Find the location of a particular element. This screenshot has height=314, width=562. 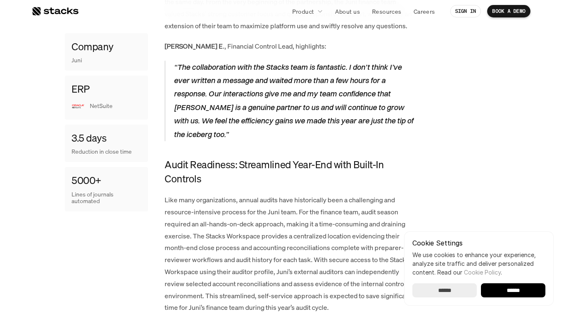

p: BOOK A DEMO is located at coordinates (509, 11).